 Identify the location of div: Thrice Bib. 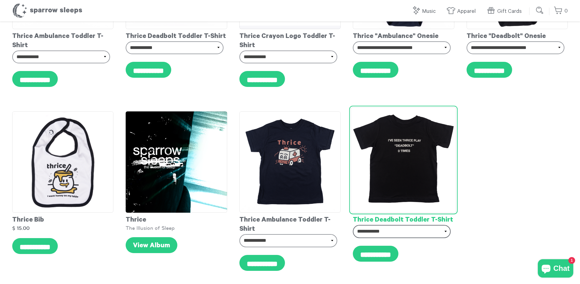
(63, 218).